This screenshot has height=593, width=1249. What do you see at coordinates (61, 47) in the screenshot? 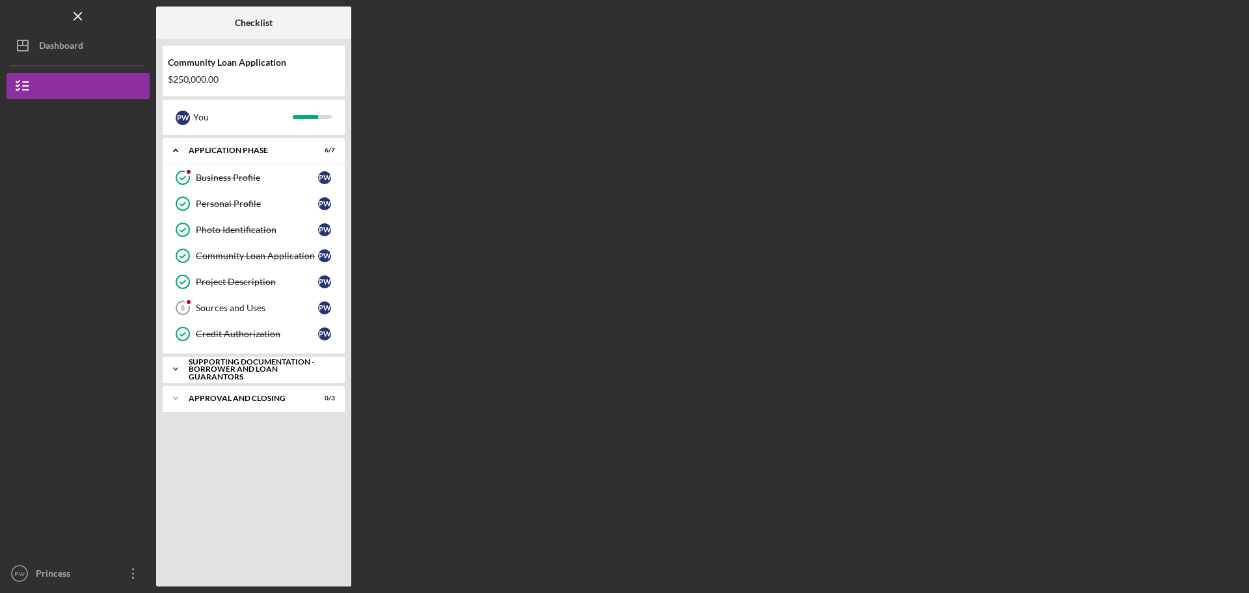
I see `div: Dashboard` at bounding box center [61, 47].